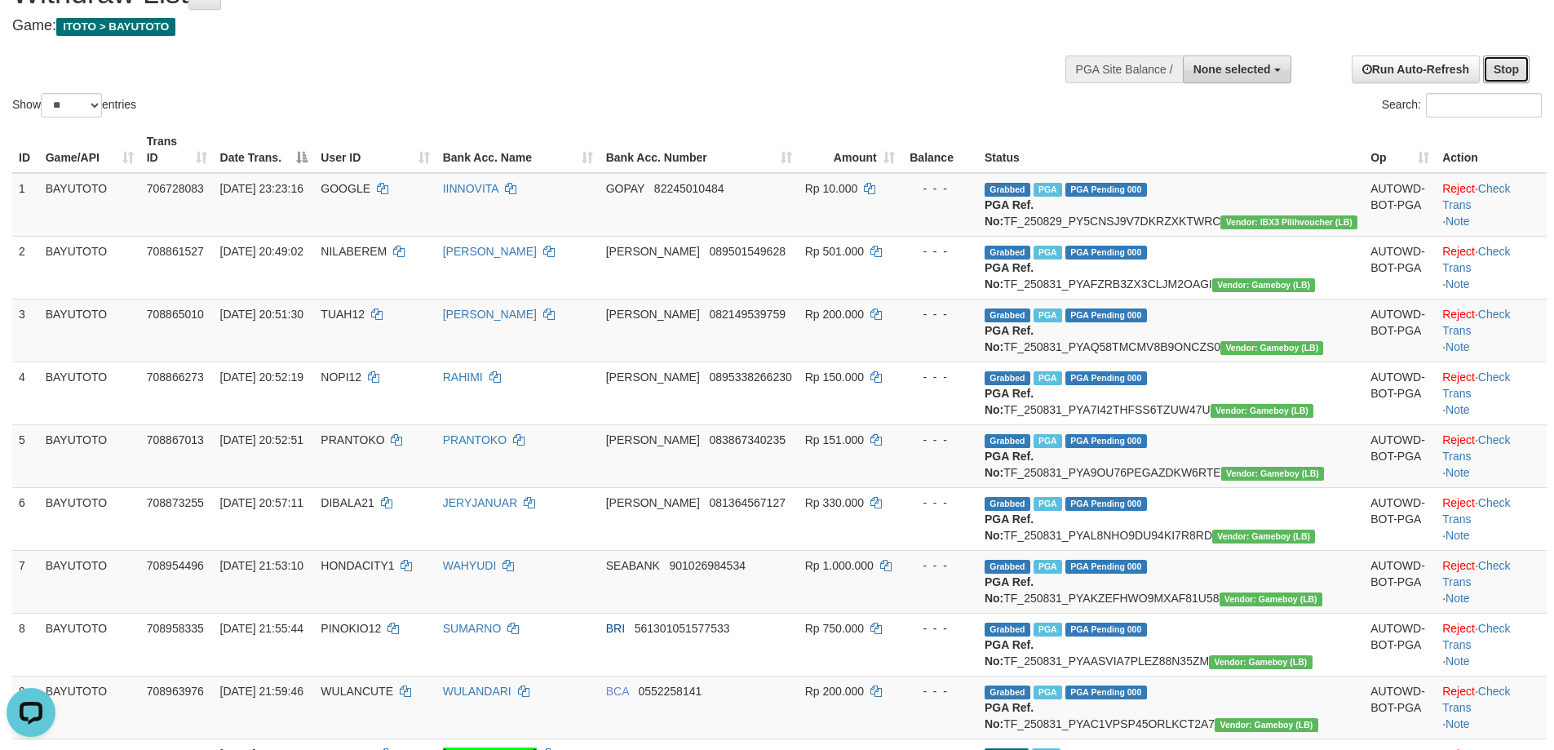 The height and width of the screenshot is (750, 1554). What do you see at coordinates (835, 251) in the screenshot?
I see `span: Rp 501.000` at bounding box center [835, 251].